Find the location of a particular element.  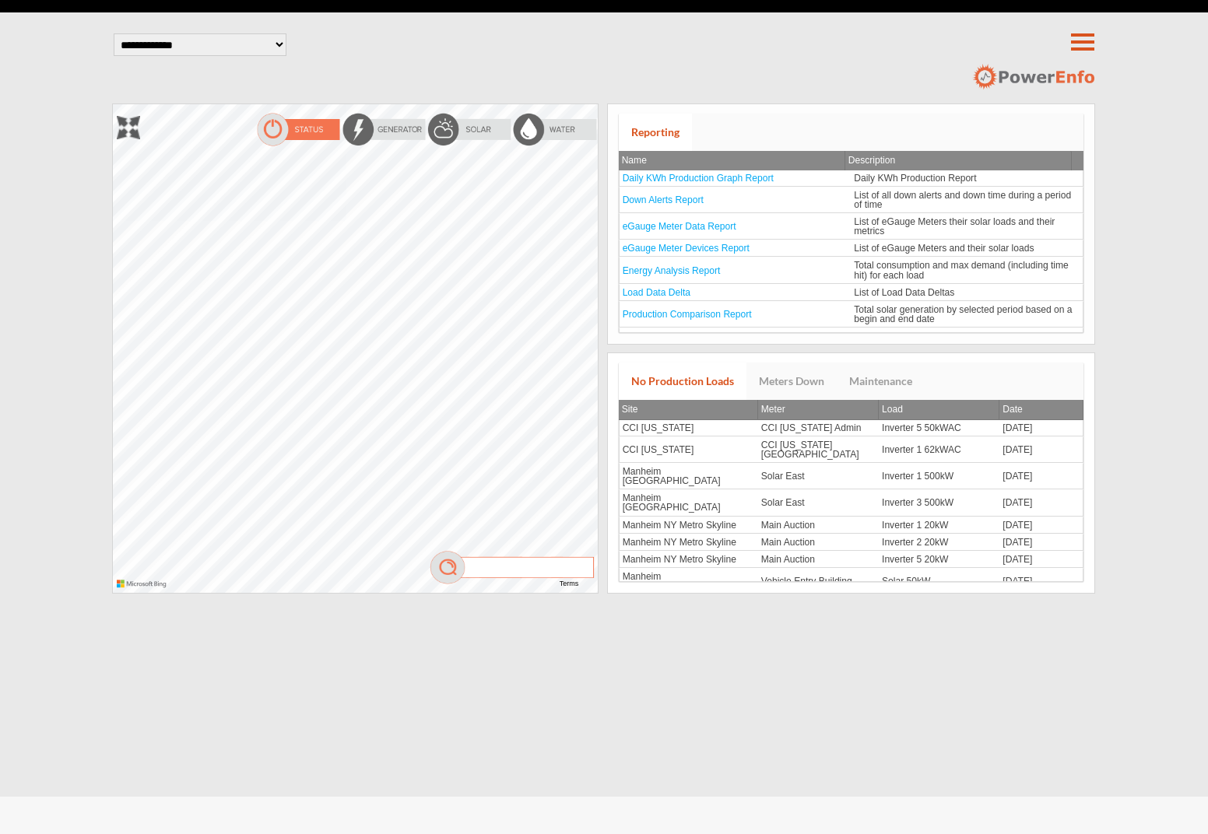

td: Inverter 2 20kW is located at coordinates (938, 542).